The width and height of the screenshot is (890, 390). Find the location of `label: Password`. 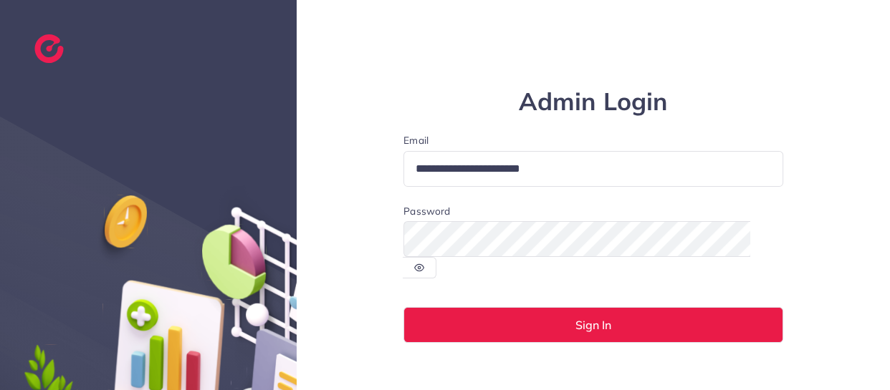

label: Password is located at coordinates (426, 211).